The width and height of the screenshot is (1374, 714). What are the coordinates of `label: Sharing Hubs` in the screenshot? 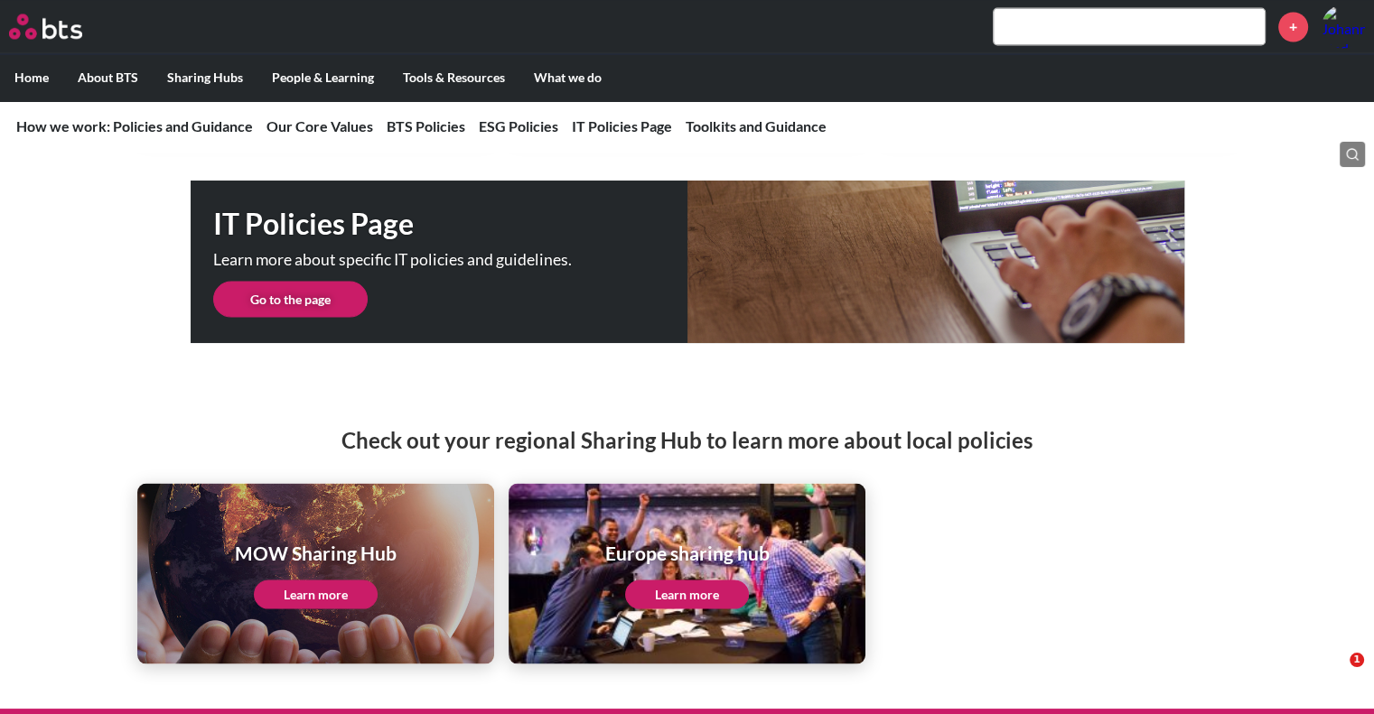 It's located at (205, 78).